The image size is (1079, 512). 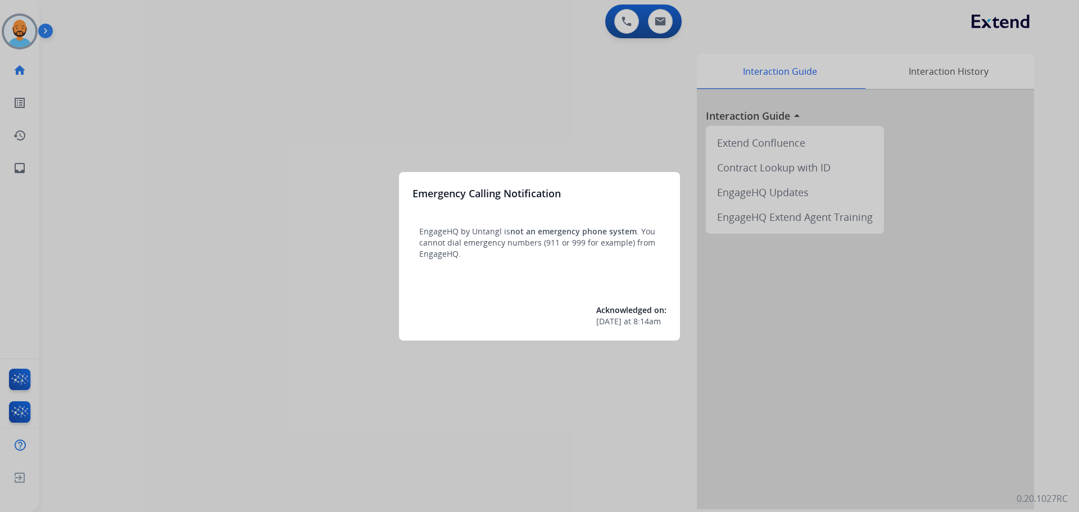 What do you see at coordinates (1042, 498) in the screenshot?
I see `p: 0.20.1027RC` at bounding box center [1042, 498].